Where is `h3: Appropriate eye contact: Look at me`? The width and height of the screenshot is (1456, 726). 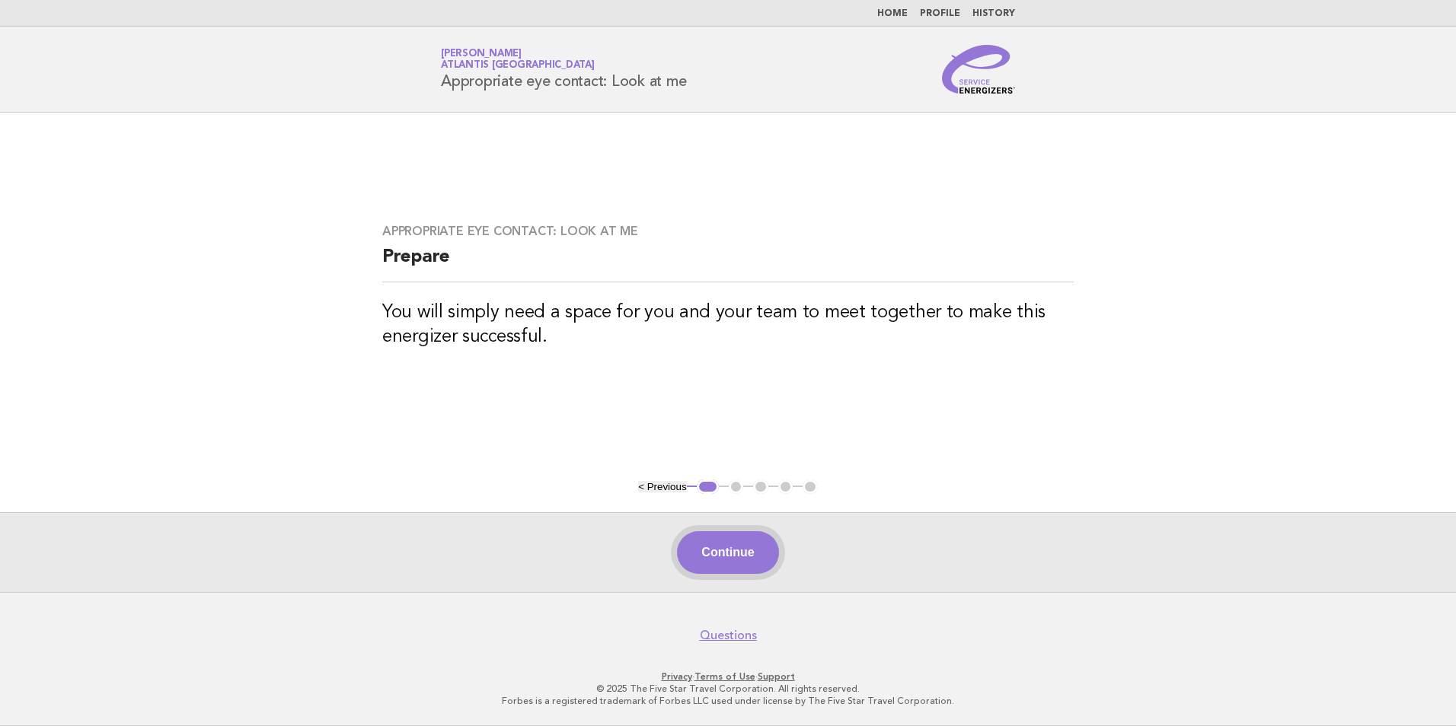
h3: Appropriate eye contact: Look at me is located at coordinates (728, 231).